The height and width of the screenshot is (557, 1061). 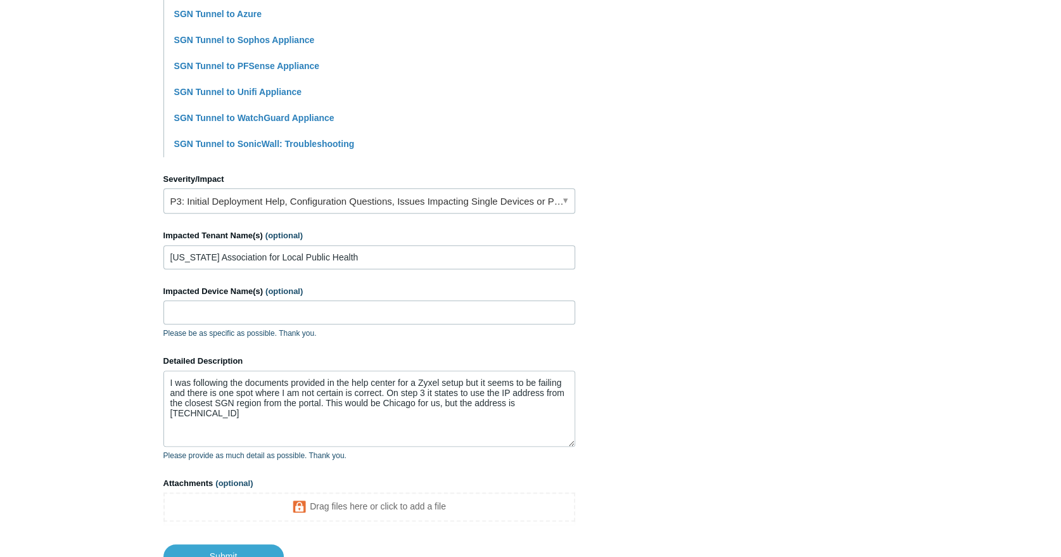 I want to click on p: Please provide as much detail as possible. Thank you., so click(x=369, y=456).